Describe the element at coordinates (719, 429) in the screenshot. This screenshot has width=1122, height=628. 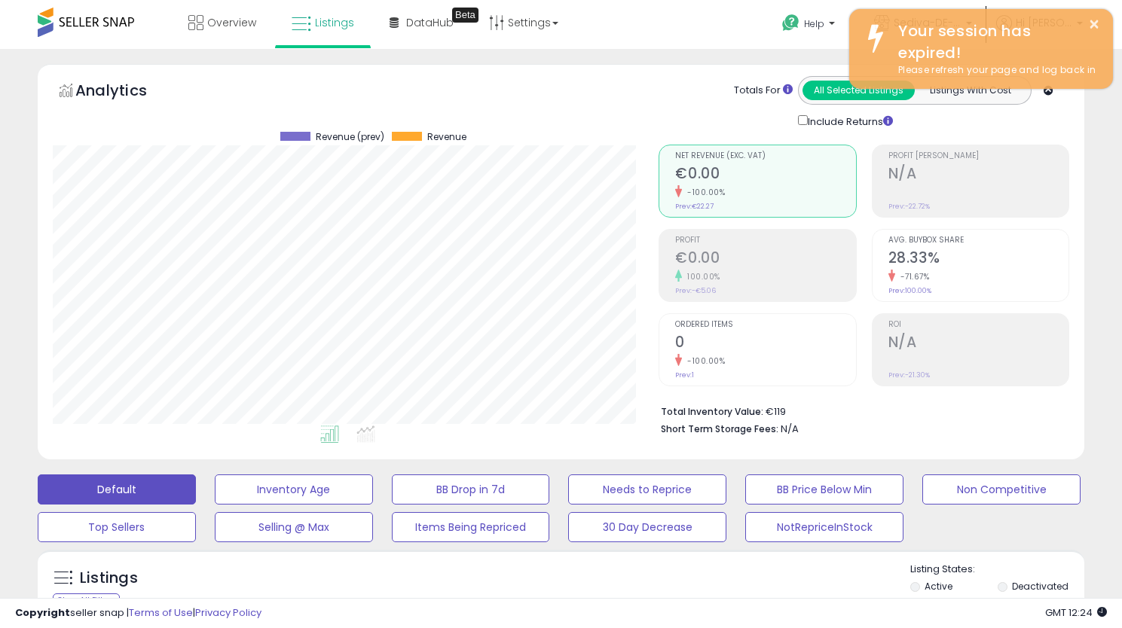
I see `b: Short Term Storage Fees:` at that location.